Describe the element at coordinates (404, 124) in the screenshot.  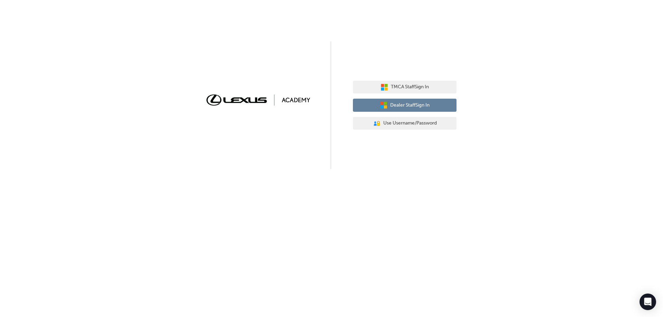
I see `button: Use Username/Password` at that location.